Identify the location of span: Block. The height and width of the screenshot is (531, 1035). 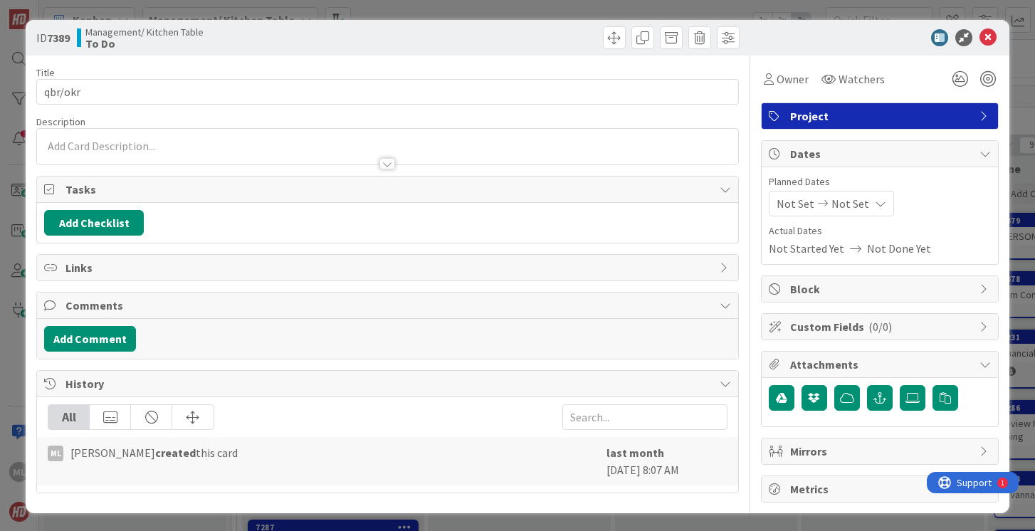
(882, 289).